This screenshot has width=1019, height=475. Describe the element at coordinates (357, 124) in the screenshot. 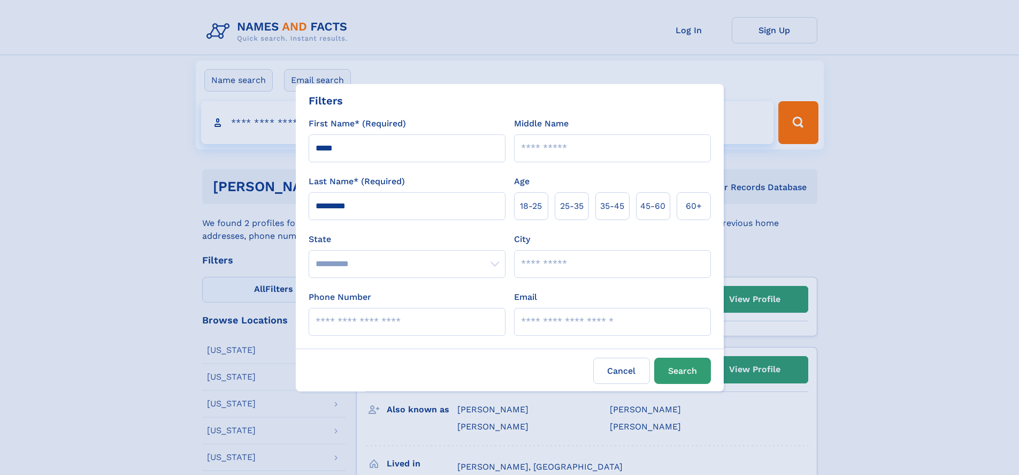

I see `label: First Name* (Required)` at that location.